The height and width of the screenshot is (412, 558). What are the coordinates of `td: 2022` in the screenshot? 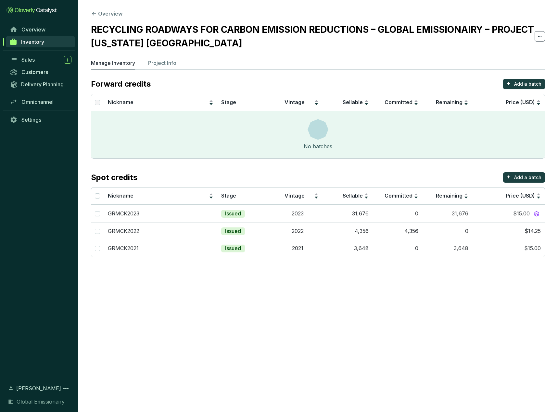 It's located at (297, 231).